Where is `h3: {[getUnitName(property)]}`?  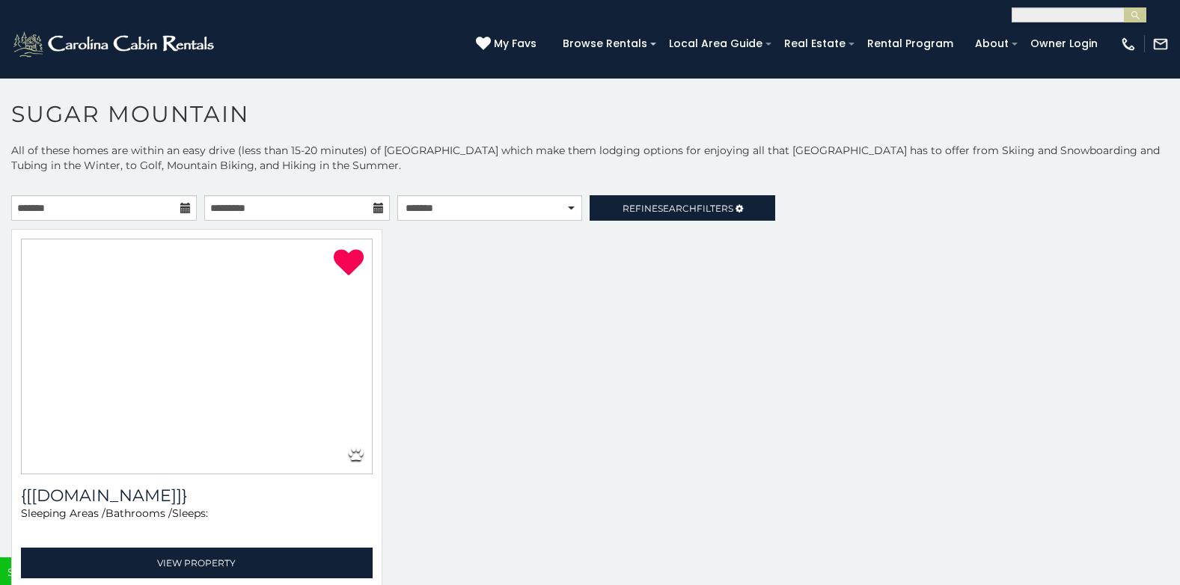
h3: {[getUnitName(property)]} is located at coordinates (197, 496).